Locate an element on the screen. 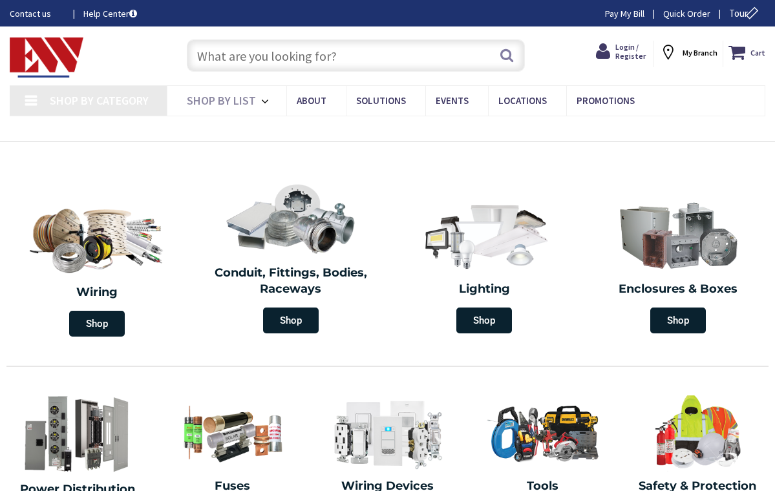  a: Pay My Bill is located at coordinates (624, 14).